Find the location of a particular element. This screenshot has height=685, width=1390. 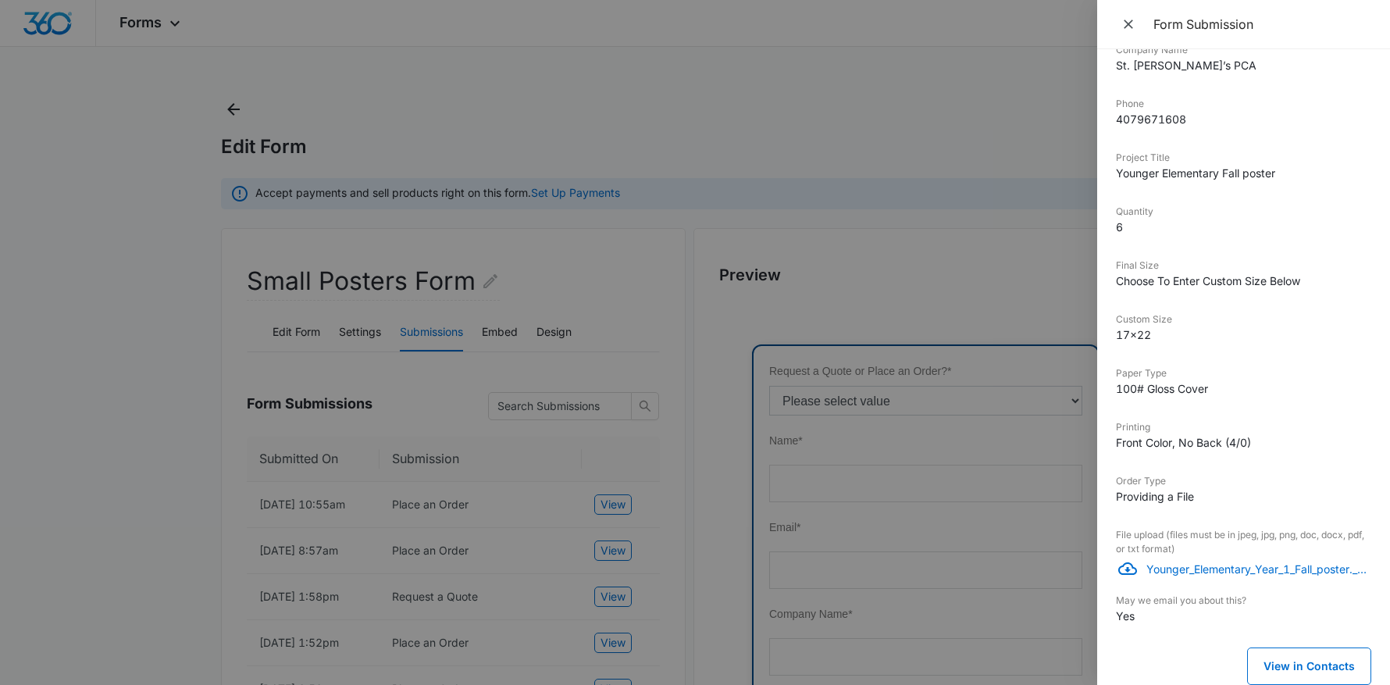

dt: Phone is located at coordinates (1243, 104).